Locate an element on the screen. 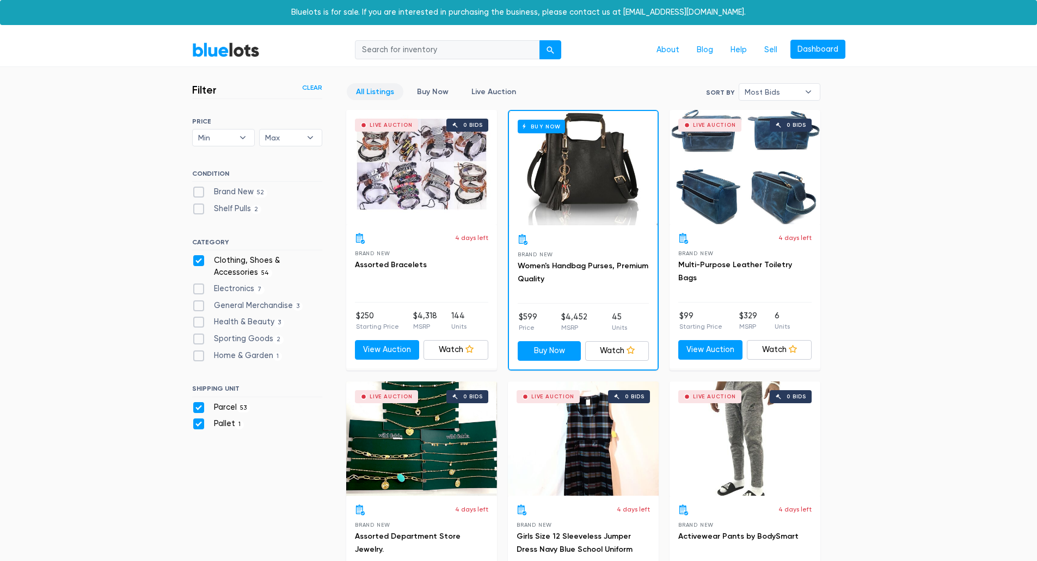  a: BlueLots is located at coordinates (226, 50).